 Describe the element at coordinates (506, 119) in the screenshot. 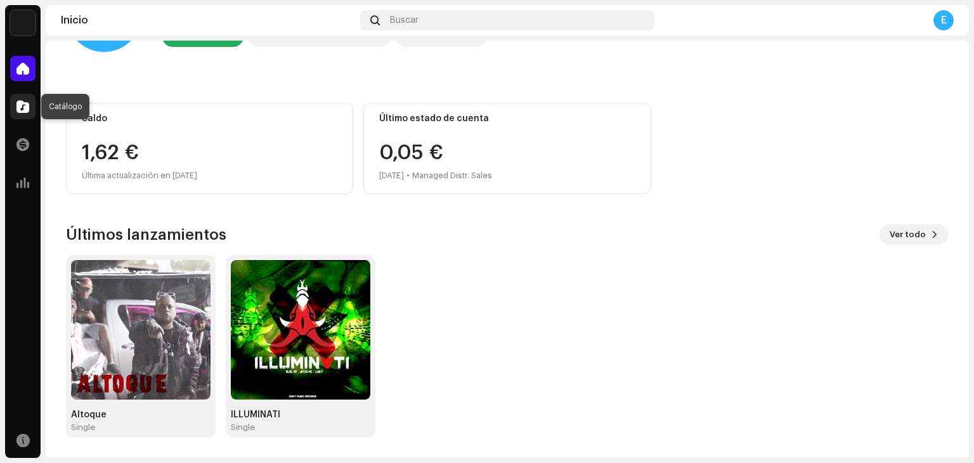

I see `div: Último estado de cuenta` at that location.